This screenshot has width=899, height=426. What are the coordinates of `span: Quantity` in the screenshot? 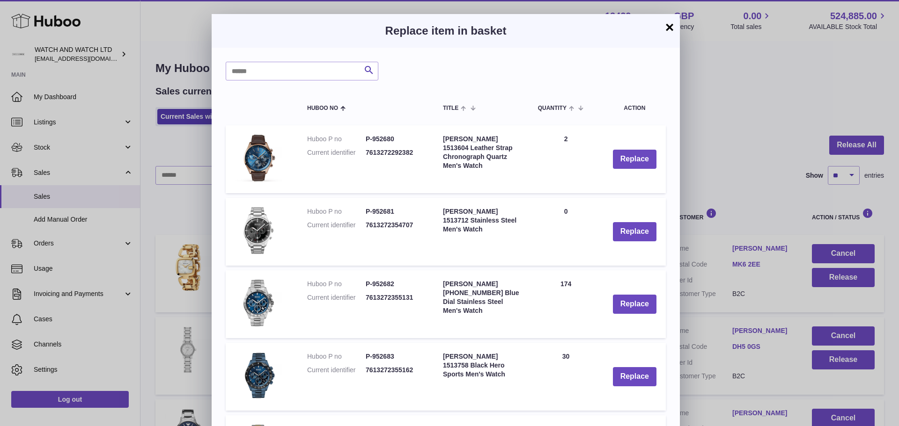 It's located at (552, 108).